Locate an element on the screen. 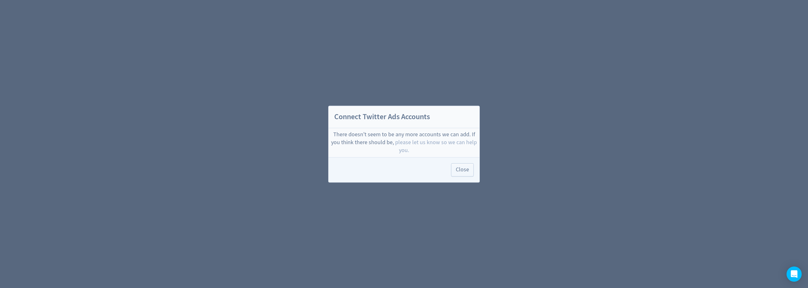 The image size is (808, 288). span: Close is located at coordinates (463, 170).